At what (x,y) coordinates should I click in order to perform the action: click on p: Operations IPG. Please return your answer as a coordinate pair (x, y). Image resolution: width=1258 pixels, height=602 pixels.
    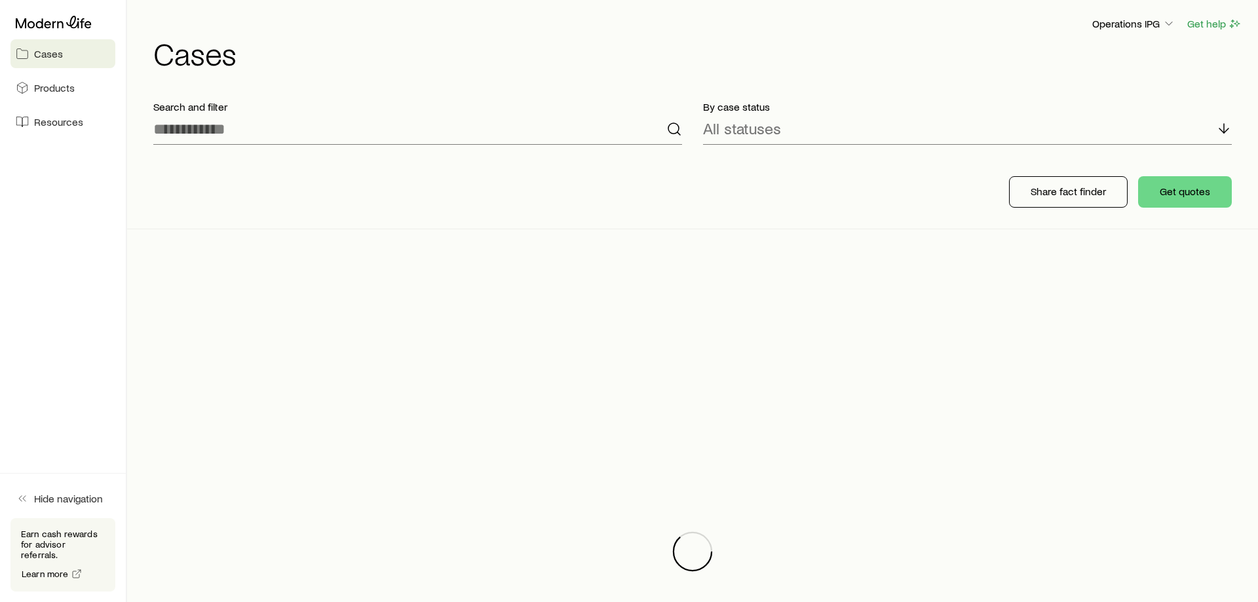
    Looking at the image, I should click on (1134, 24).